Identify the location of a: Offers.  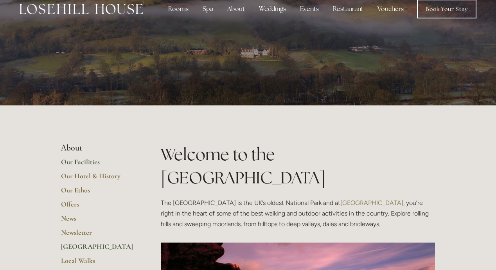
(98, 207).